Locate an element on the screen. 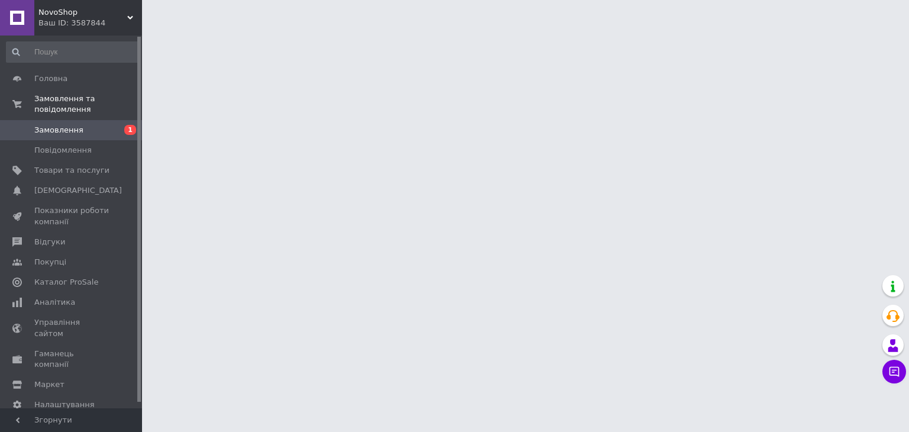  input: Пошук is located at coordinates (73, 52).